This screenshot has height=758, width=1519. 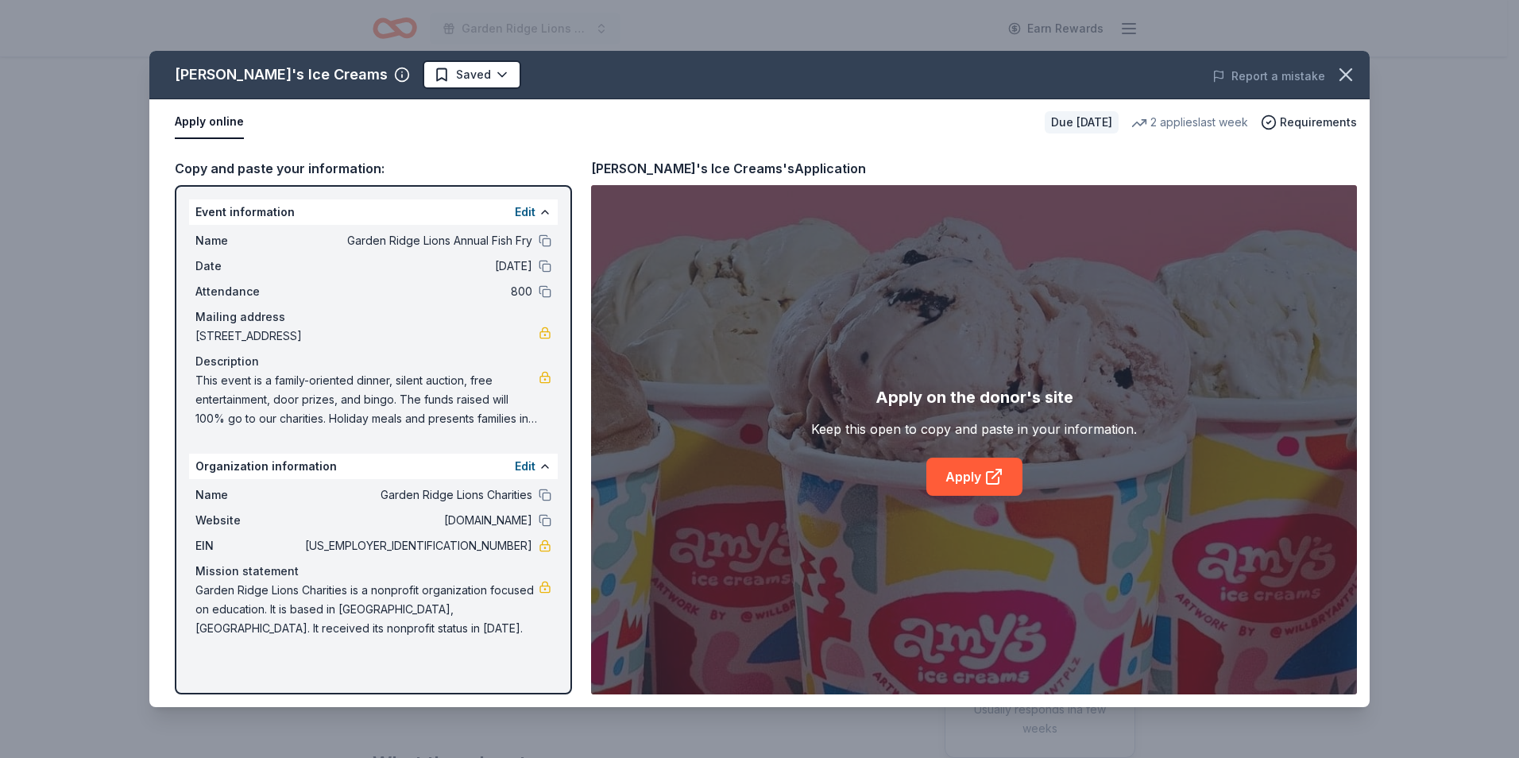 I want to click on div: Event information, so click(x=373, y=212).